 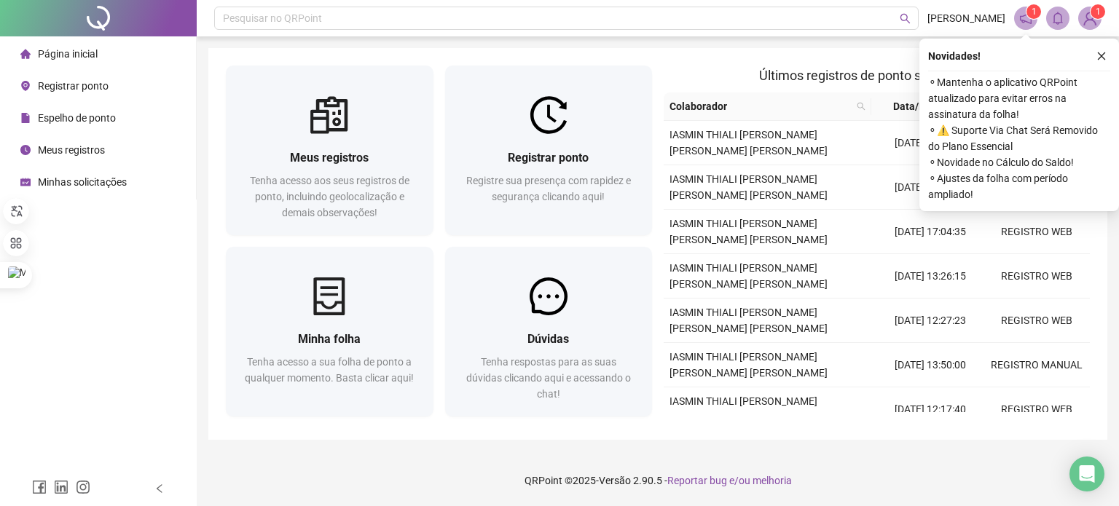 I want to click on span: bell, so click(x=1058, y=18).